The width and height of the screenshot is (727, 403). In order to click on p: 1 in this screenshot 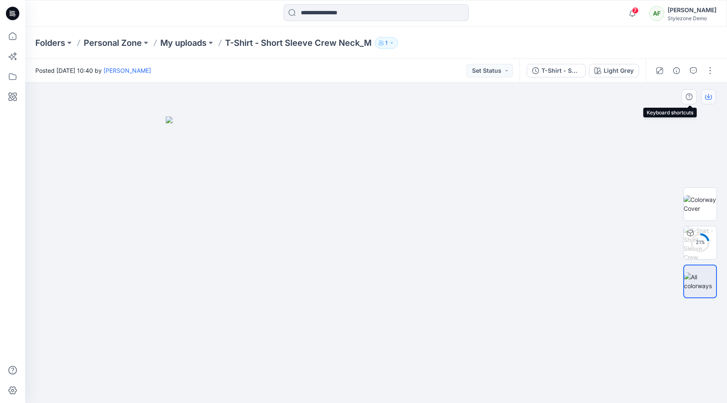, I will do `click(386, 43)`.